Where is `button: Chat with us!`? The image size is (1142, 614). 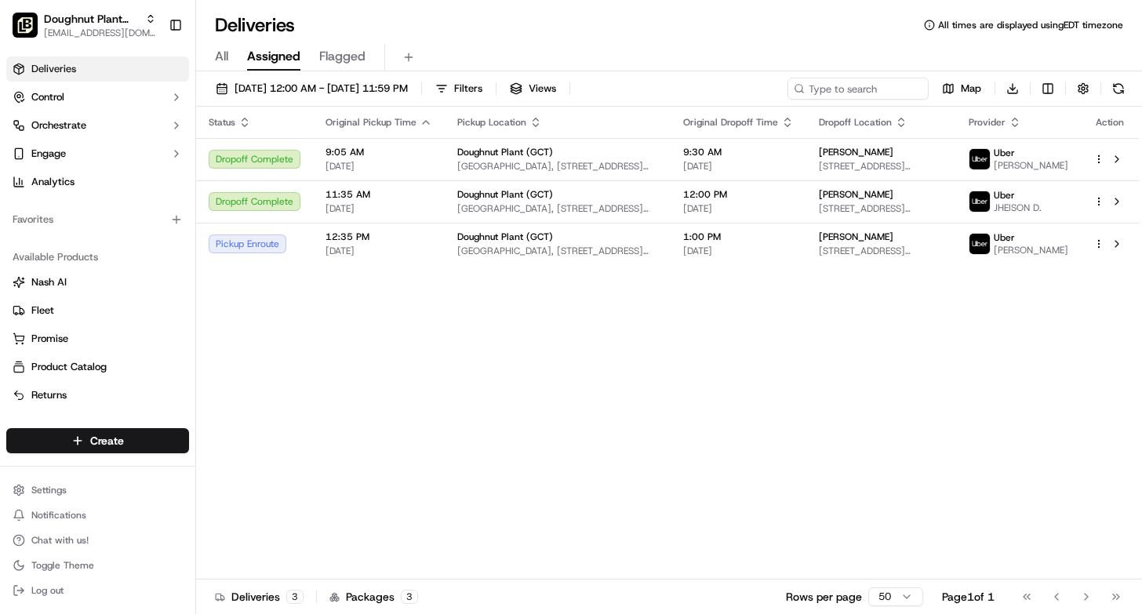
button: Chat with us! is located at coordinates (97, 540).